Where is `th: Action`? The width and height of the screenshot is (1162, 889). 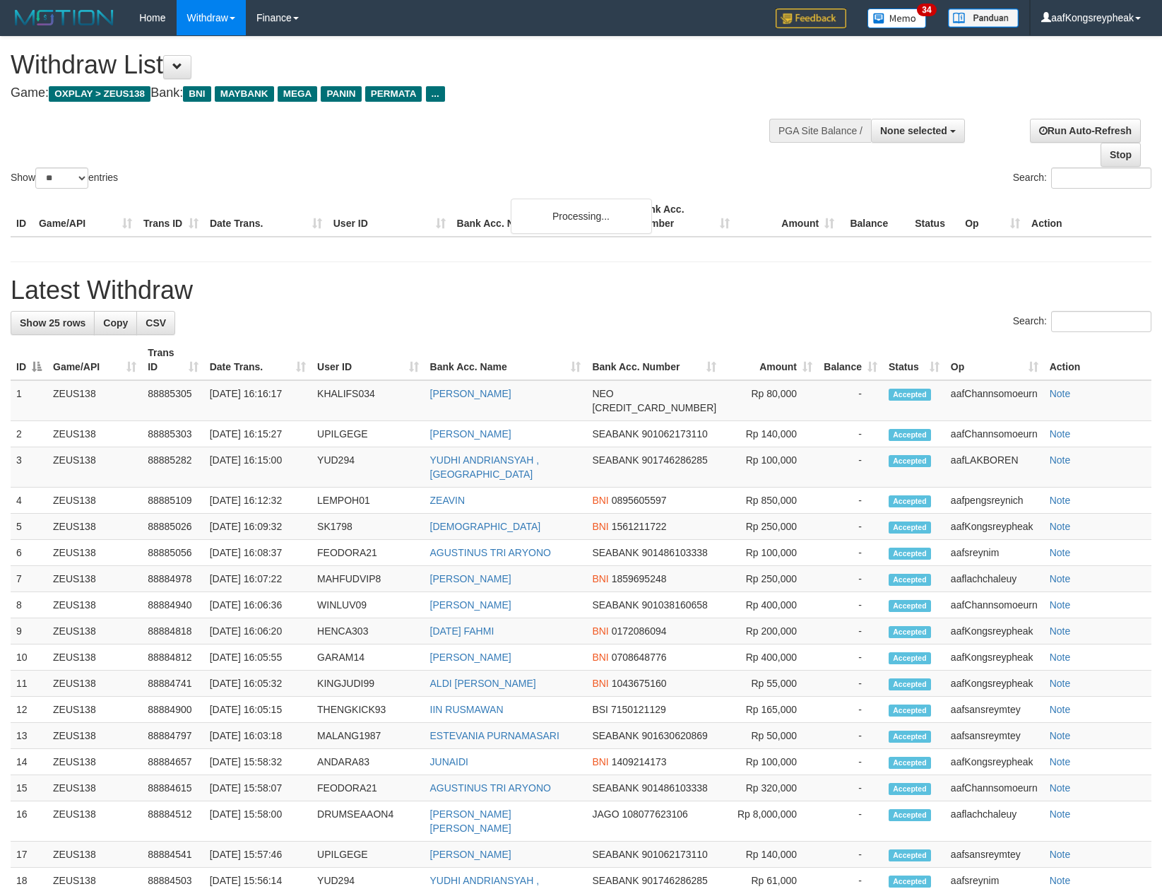
th: Action is located at coordinates (1089, 216).